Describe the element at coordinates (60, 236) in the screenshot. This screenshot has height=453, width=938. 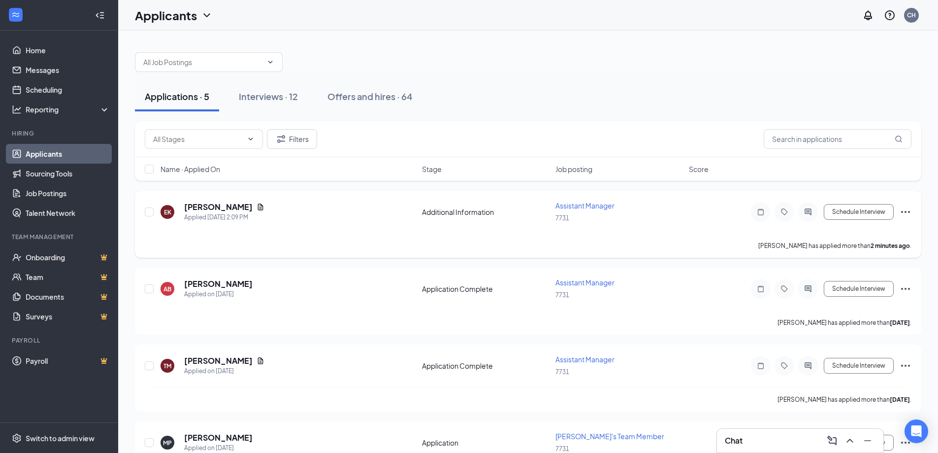
I see `div: Team Management` at that location.